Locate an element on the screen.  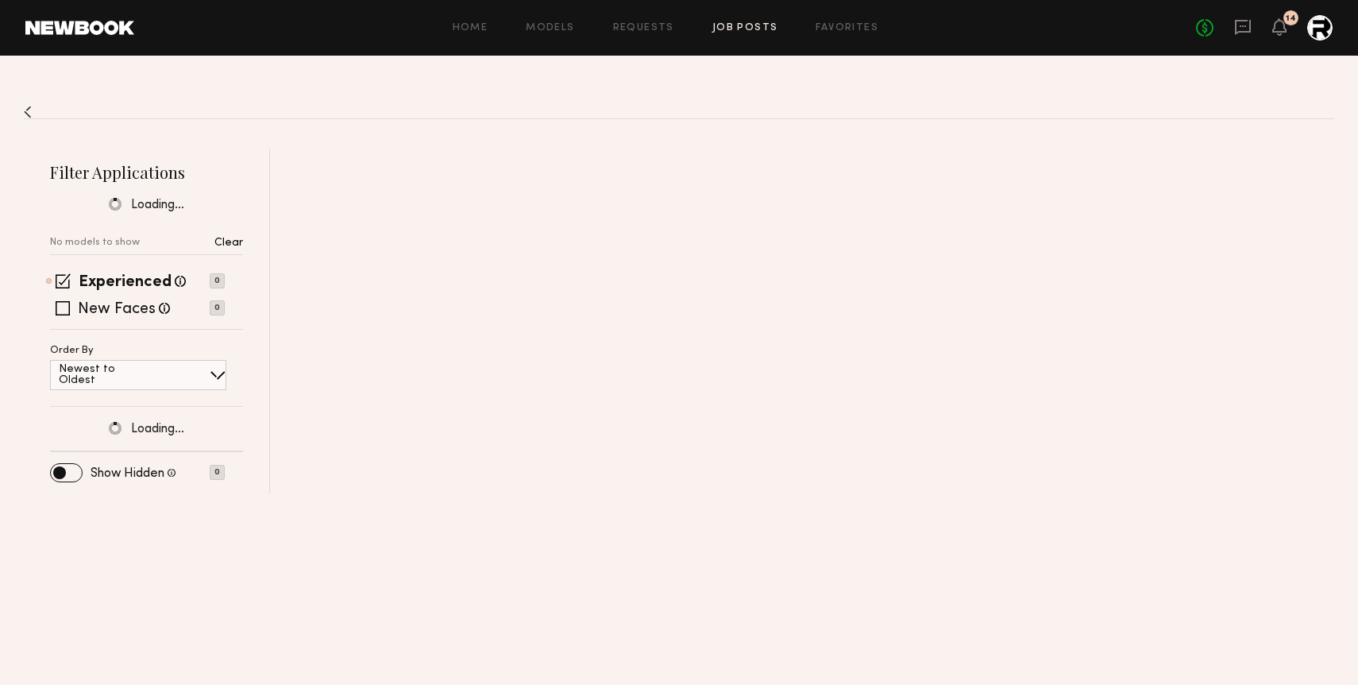
p: Clear is located at coordinates (229, 243).